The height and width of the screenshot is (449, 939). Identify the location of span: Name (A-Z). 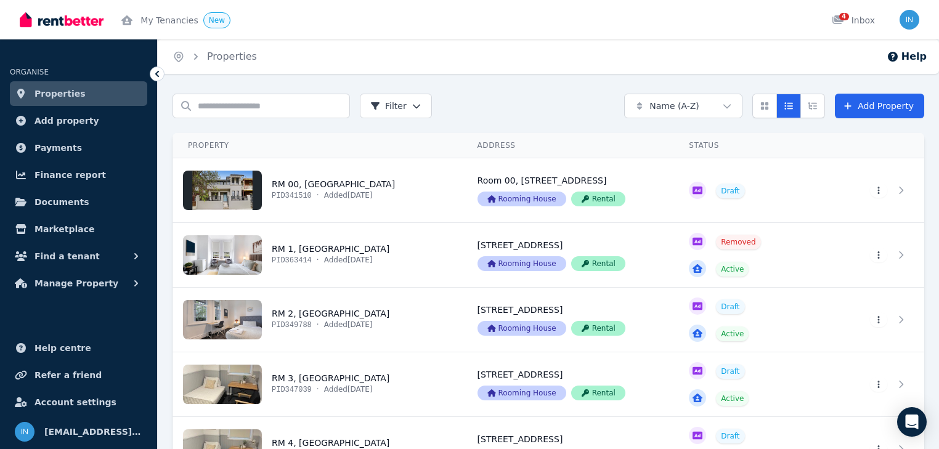
(674, 106).